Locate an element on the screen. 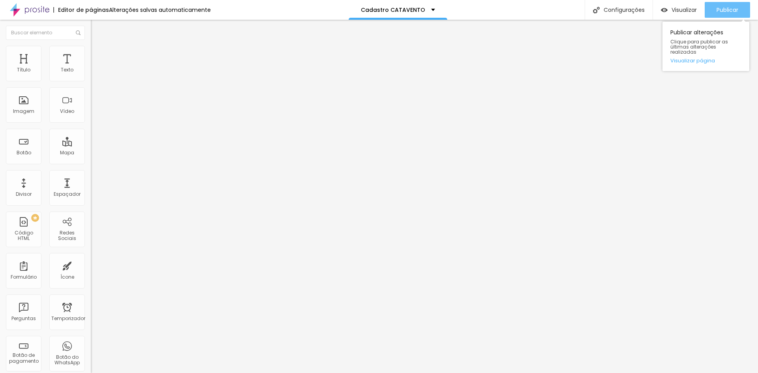 The height and width of the screenshot is (373, 758). a: Visualizar página is located at coordinates (705, 60).